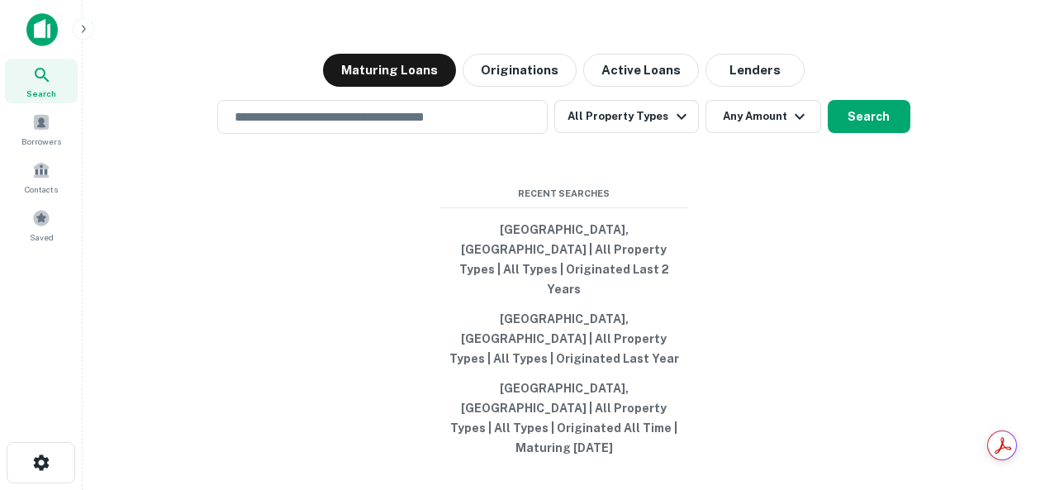  I want to click on button: Lenders, so click(755, 70).